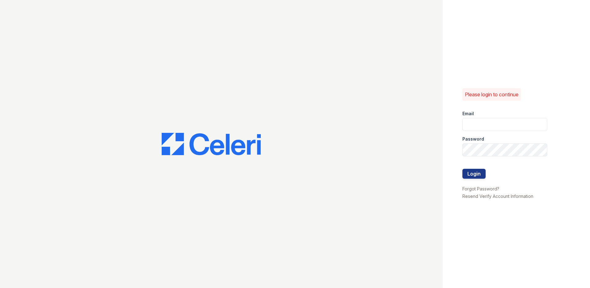 The height and width of the screenshot is (288, 590). What do you see at coordinates (211, 144) in the screenshot?
I see `img: CE_Logo_Blue-a8612792a0a2168367f1c8372b55b34899dd931a85d93a1a3d3e32e68fde9ad4.png` at bounding box center [211, 144].